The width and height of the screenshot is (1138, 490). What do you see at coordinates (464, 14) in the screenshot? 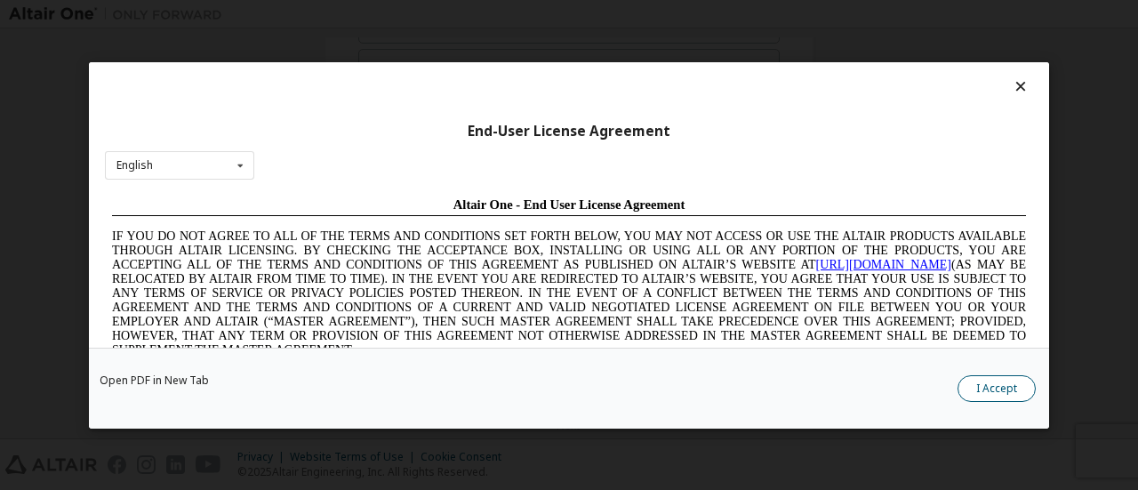
I see `span: Altair One - End User License Agreement` at bounding box center [464, 14].